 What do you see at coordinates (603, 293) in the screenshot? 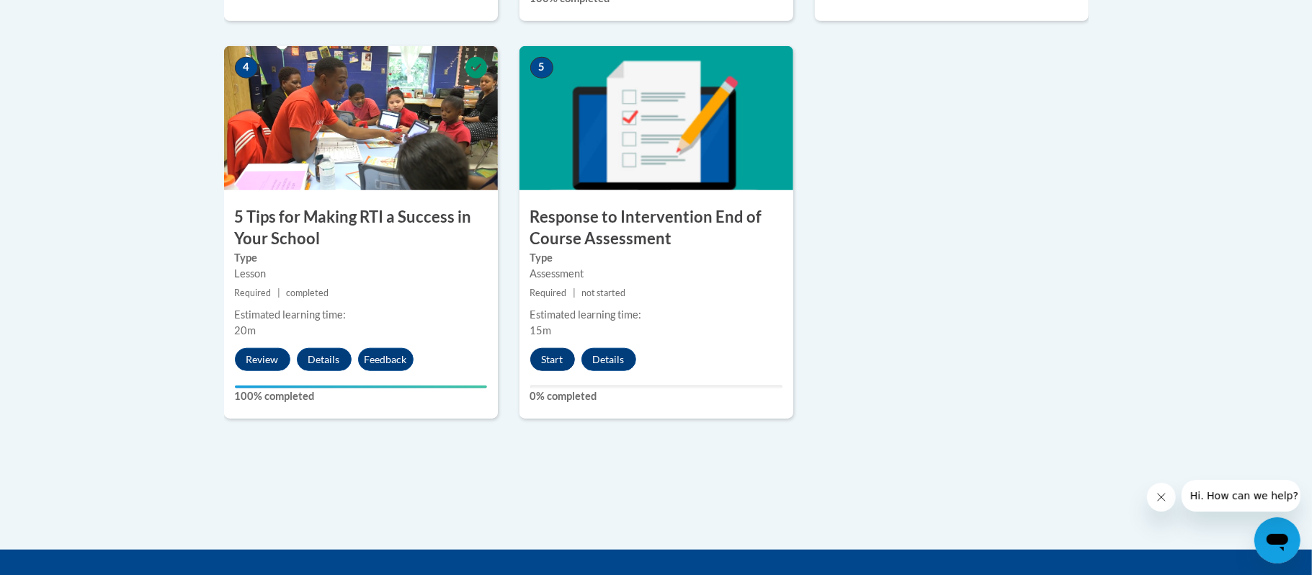
I see `span: not started` at bounding box center [603, 293].